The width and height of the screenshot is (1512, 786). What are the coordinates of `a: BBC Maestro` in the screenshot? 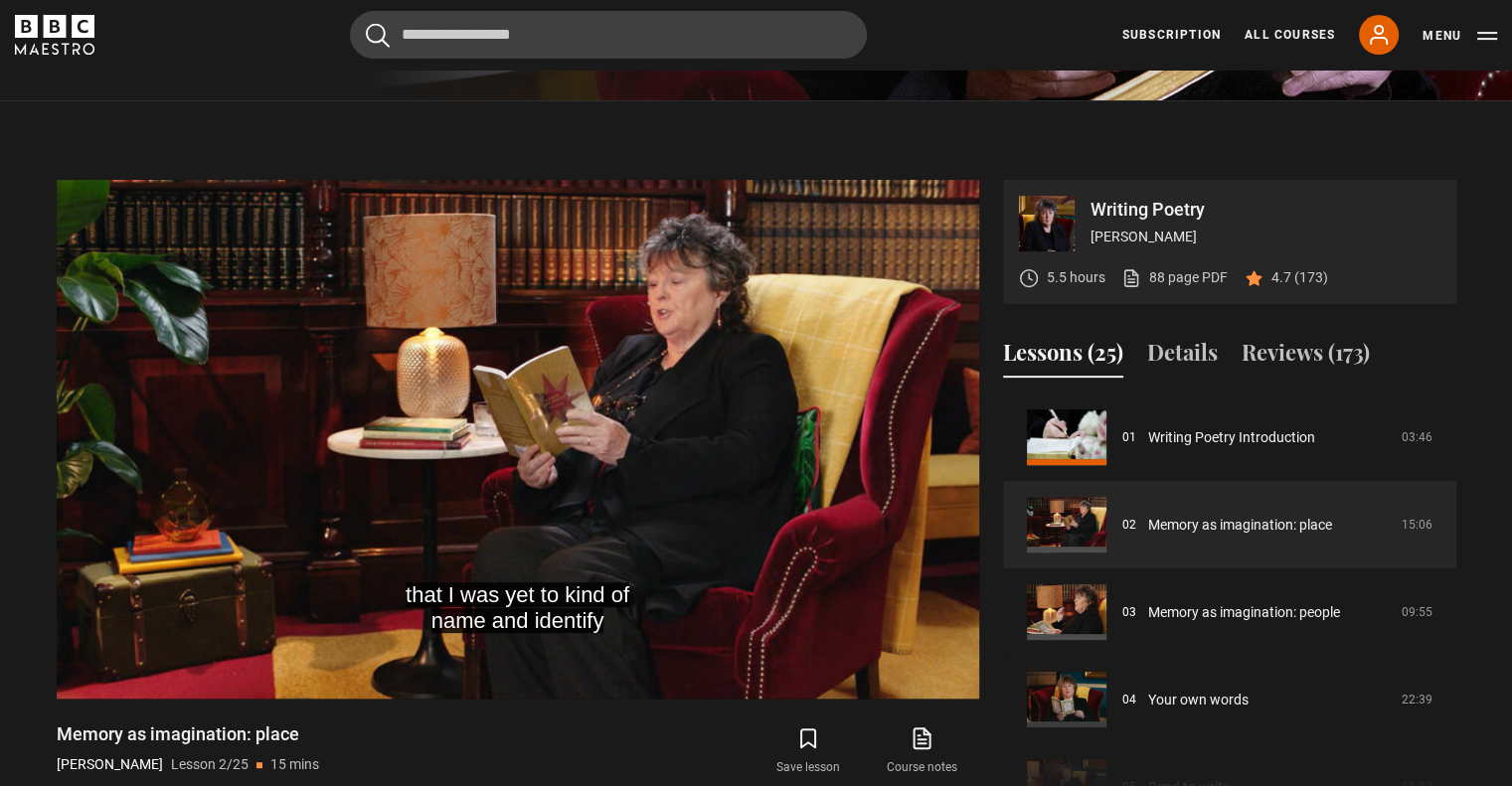 It's located at (55, 35).